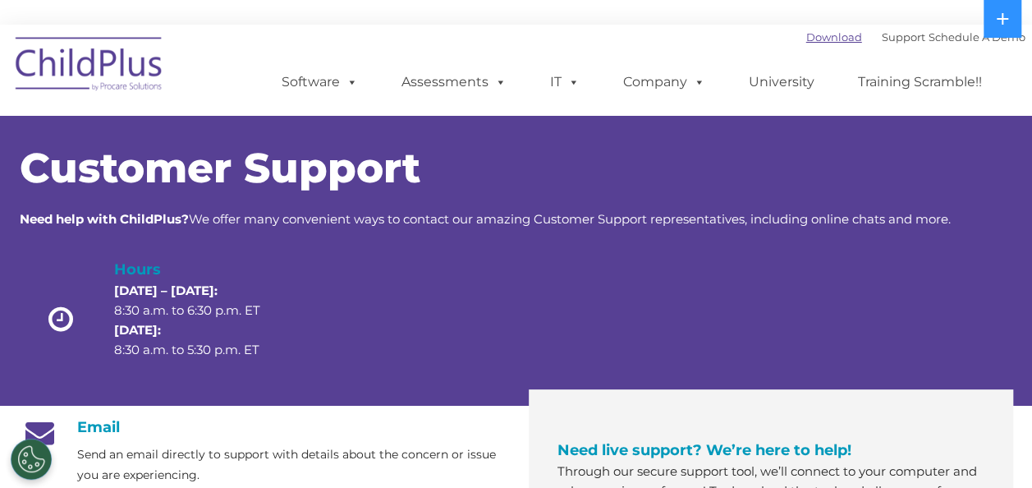  What do you see at coordinates (31, 459) in the screenshot?
I see `button: Cookies Settings` at bounding box center [31, 459].